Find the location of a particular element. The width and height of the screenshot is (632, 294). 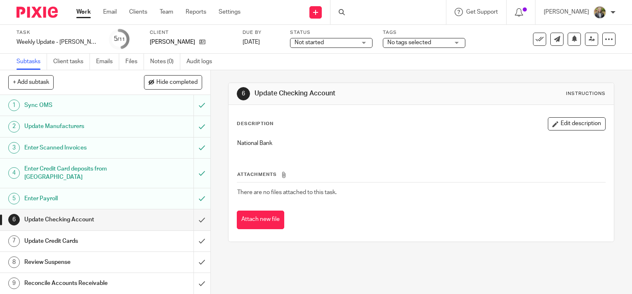

label: Due by is located at coordinates (261, 33).